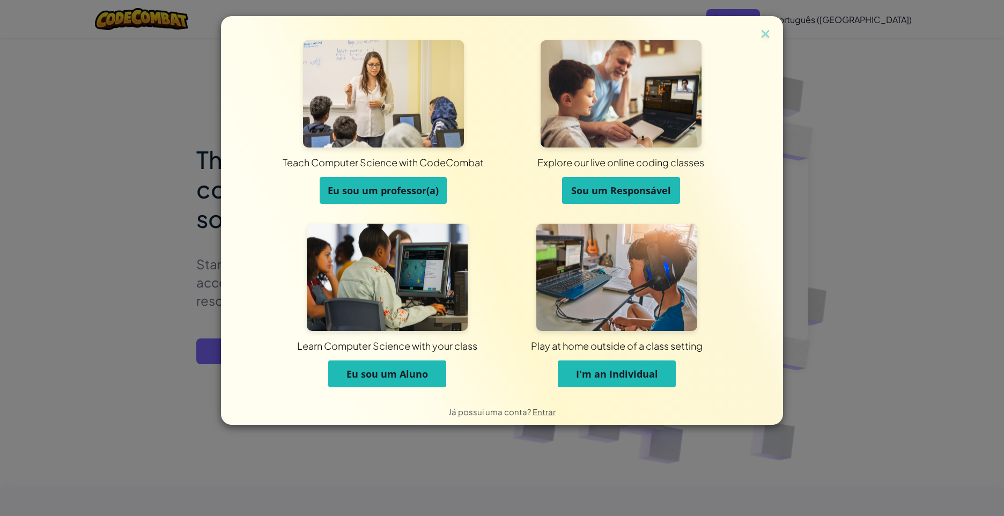  What do you see at coordinates (544, 411) in the screenshot?
I see `a: Entrar` at bounding box center [544, 411].